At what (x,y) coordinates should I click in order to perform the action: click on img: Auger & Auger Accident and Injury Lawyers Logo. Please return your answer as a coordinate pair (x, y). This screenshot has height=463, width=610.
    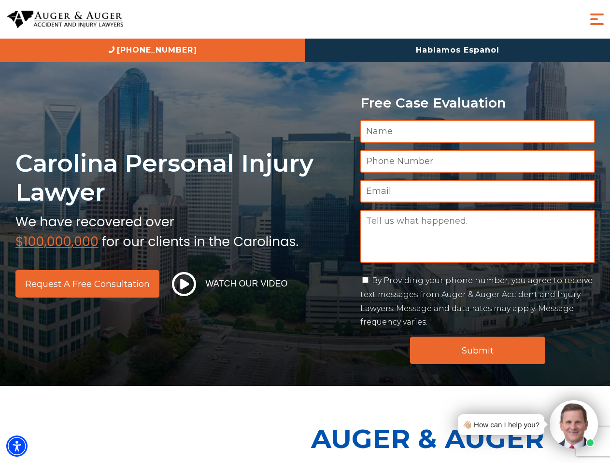
    Looking at the image, I should click on (65, 19).